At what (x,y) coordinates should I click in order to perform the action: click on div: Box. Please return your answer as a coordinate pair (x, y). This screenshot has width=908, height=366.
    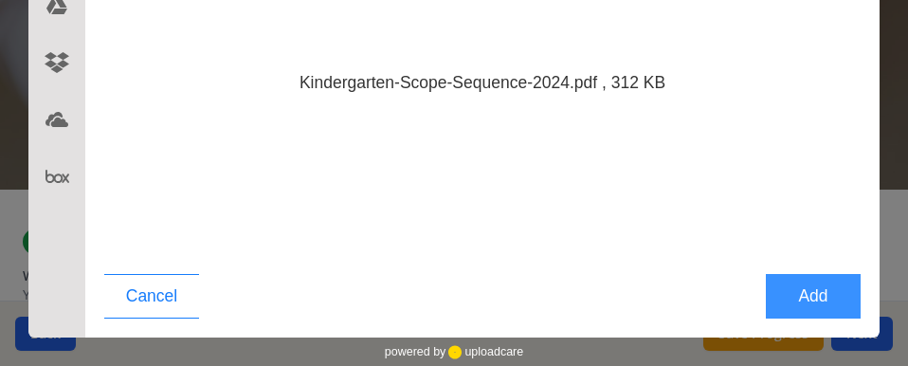
    Looking at the image, I should click on (57, 176).